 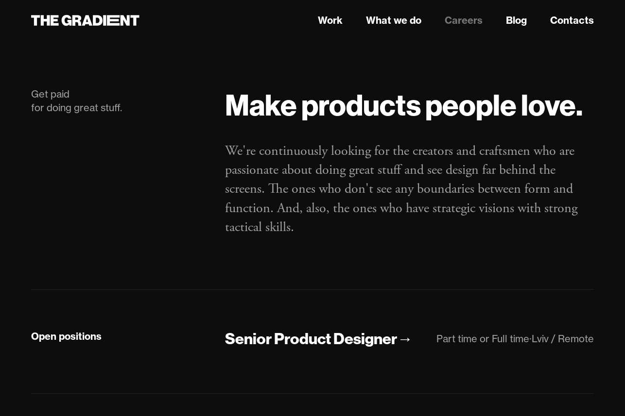 What do you see at coordinates (394, 20) in the screenshot?
I see `a: What we do` at bounding box center [394, 20].